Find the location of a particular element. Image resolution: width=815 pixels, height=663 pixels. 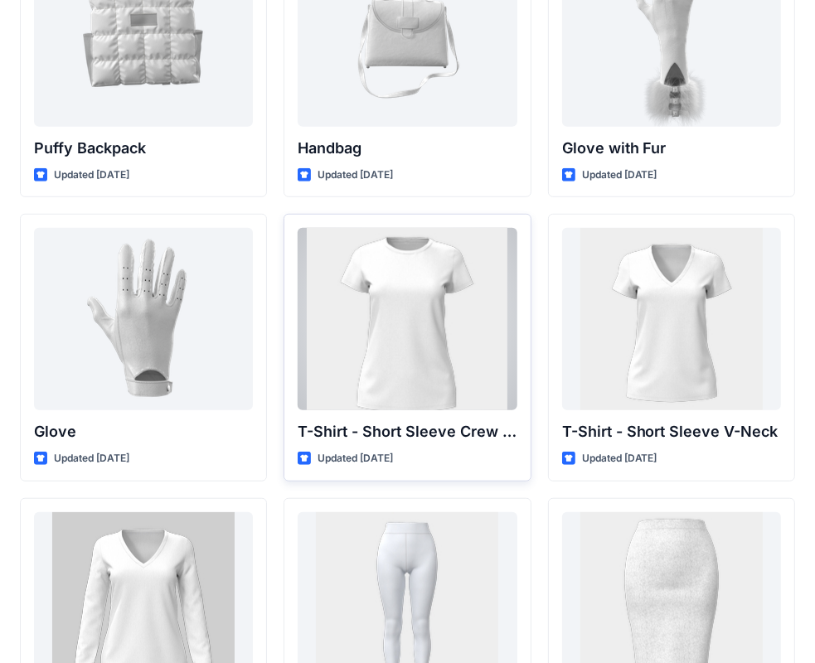

p: Puffy Backpack is located at coordinates (143, 148).